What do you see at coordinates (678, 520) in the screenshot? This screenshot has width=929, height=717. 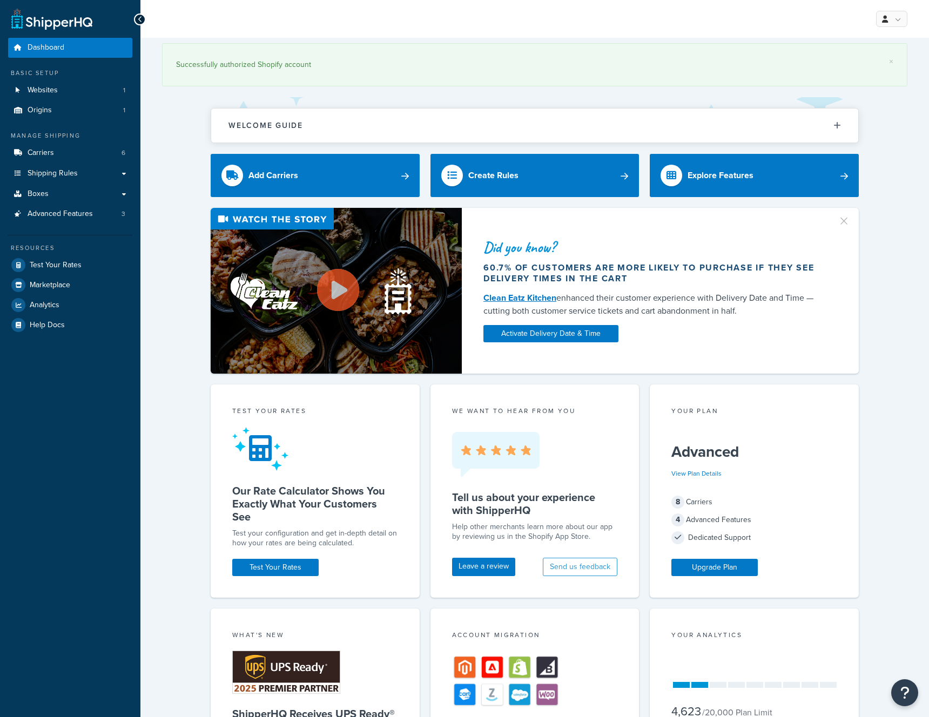 I see `span: 4` at bounding box center [678, 520].